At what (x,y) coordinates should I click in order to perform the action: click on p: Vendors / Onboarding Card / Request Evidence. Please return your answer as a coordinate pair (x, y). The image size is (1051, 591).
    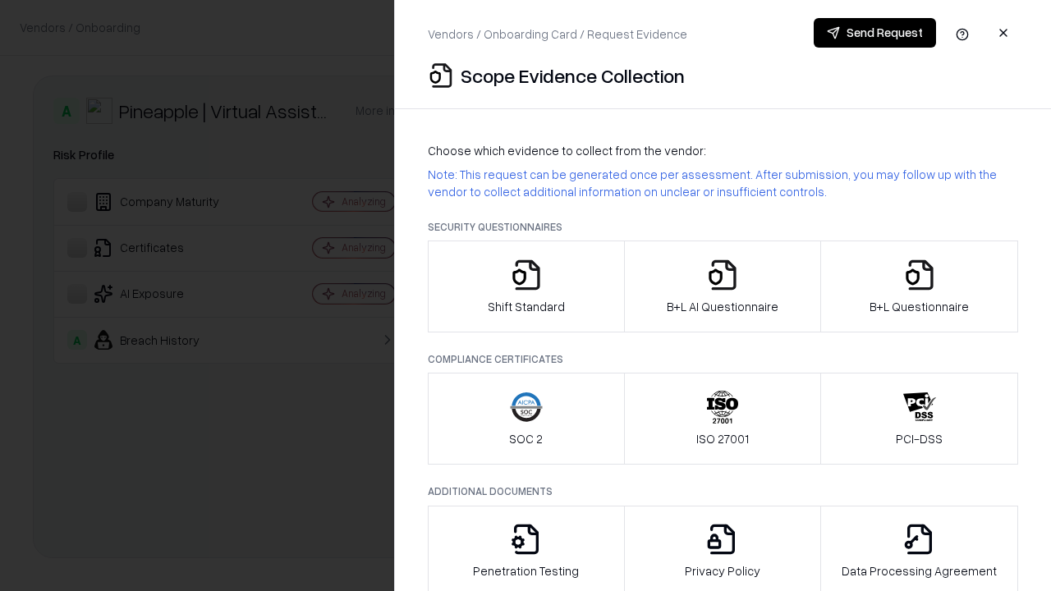
    Looking at the image, I should click on (558, 34).